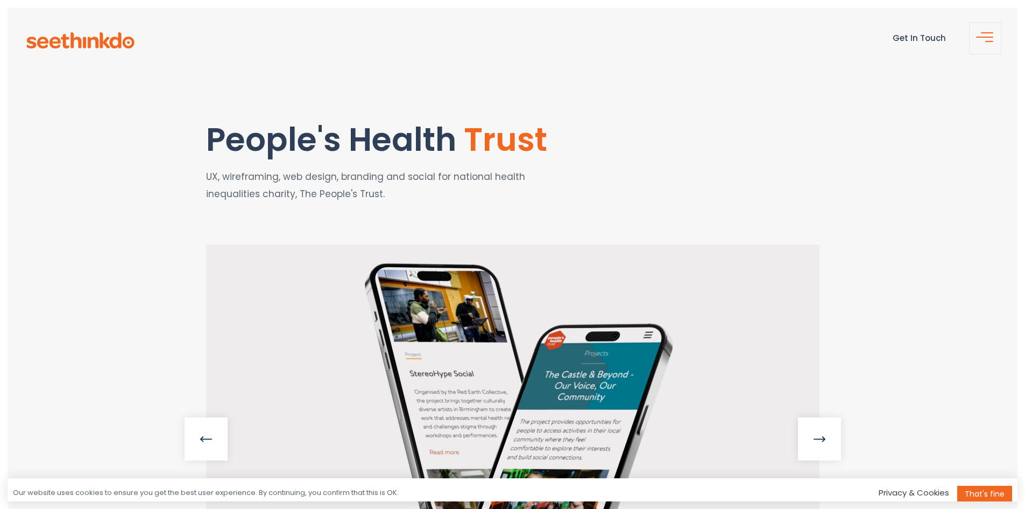 The width and height of the screenshot is (1025, 509). Describe the element at coordinates (505, 139) in the screenshot. I see `span: Trust` at that location.